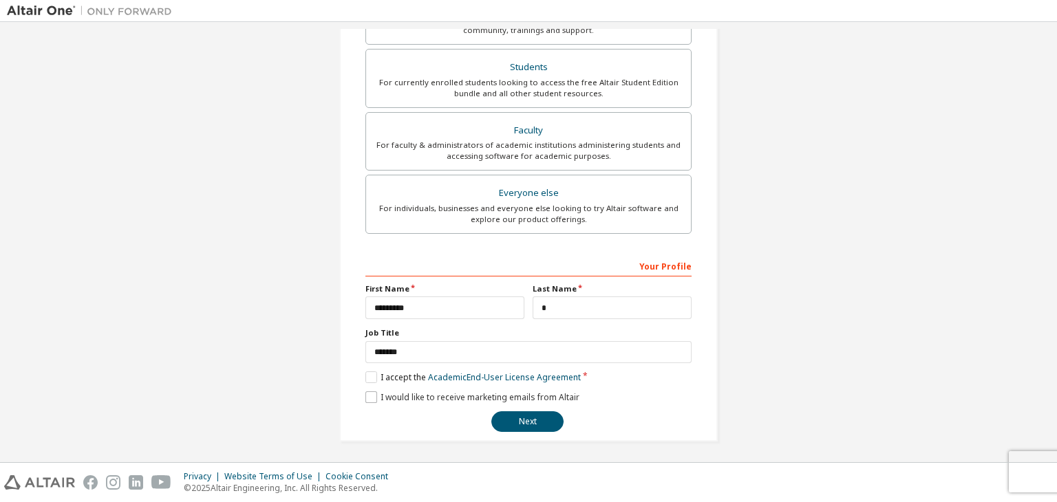 The image size is (1057, 502). Describe the element at coordinates (528, 88) in the screenshot. I see `div: For currently enrolled students looking to access the free Altair Student Edition bundle and all ...` at that location.